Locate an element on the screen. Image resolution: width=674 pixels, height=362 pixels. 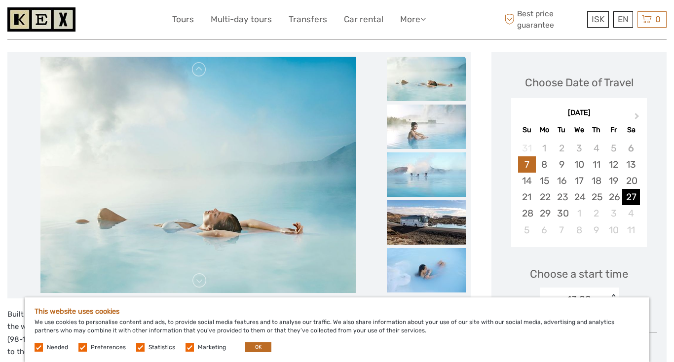
div: Choose Monday, September 8th, 2025 is located at coordinates (545, 164).